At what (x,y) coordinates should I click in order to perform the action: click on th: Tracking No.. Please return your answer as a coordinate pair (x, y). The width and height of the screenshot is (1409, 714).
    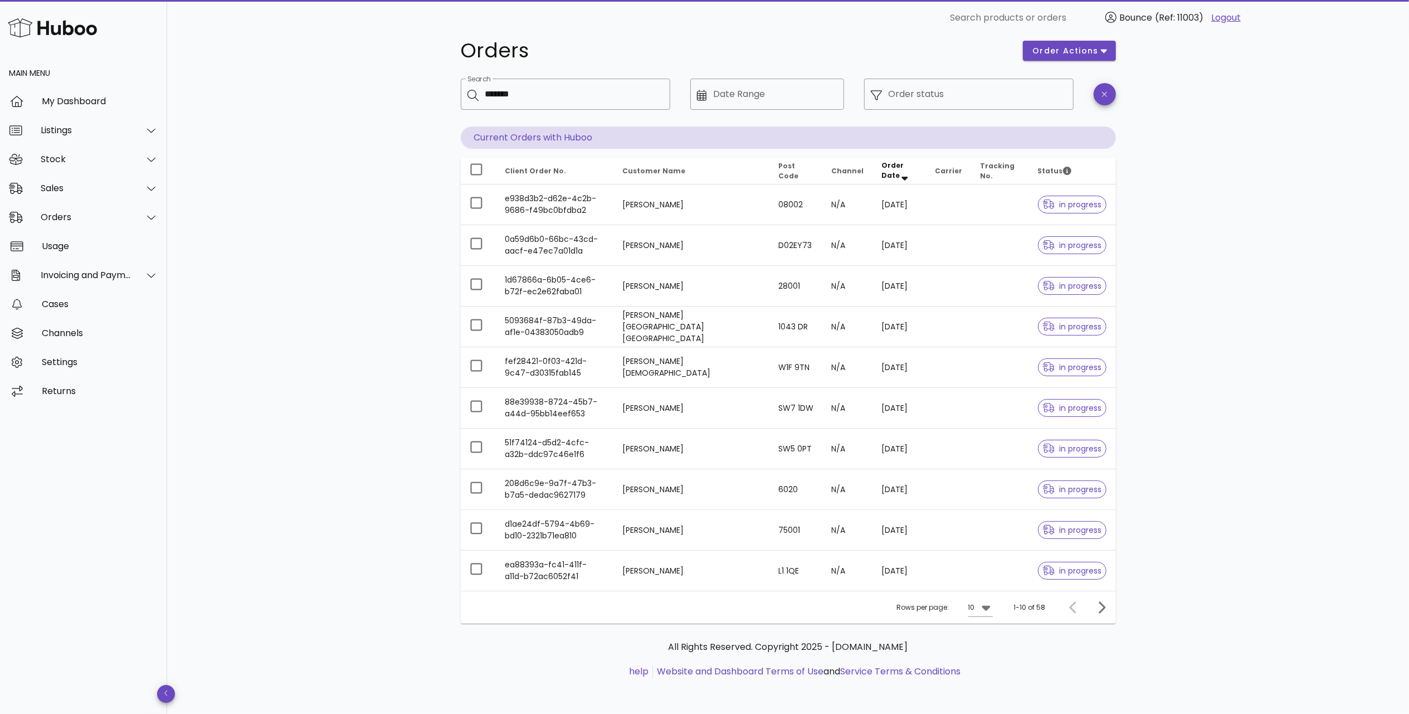
    Looking at the image, I should click on (1000, 171).